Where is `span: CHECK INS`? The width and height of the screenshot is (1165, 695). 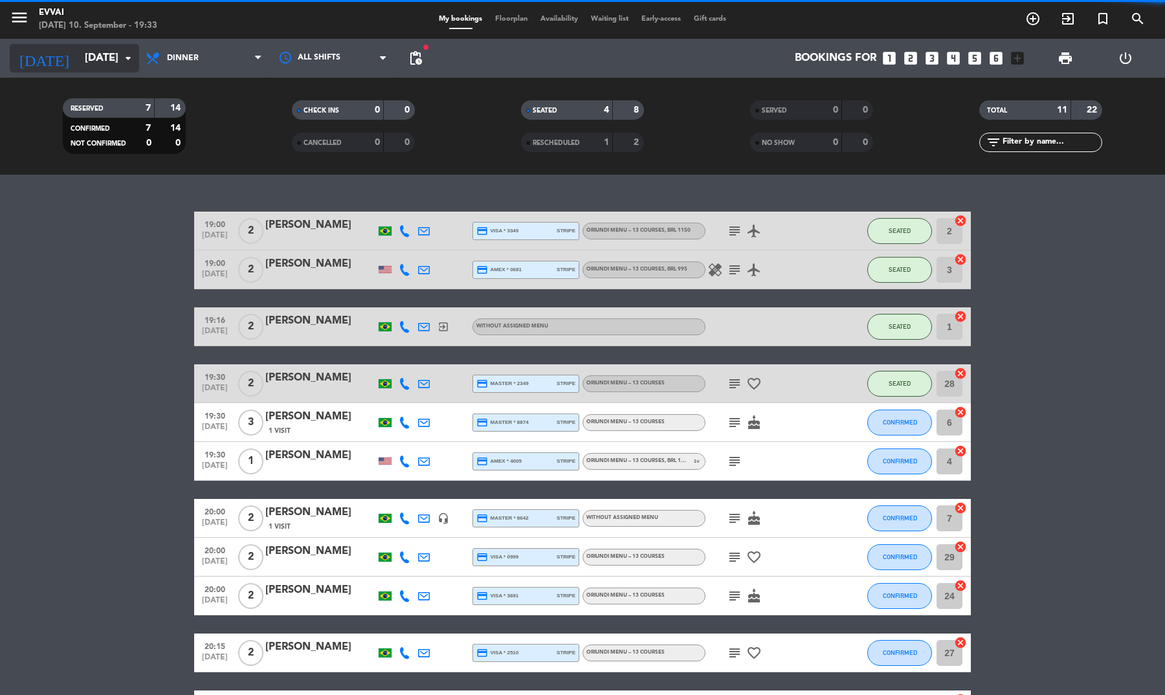
span: CHECK INS is located at coordinates (321, 111).